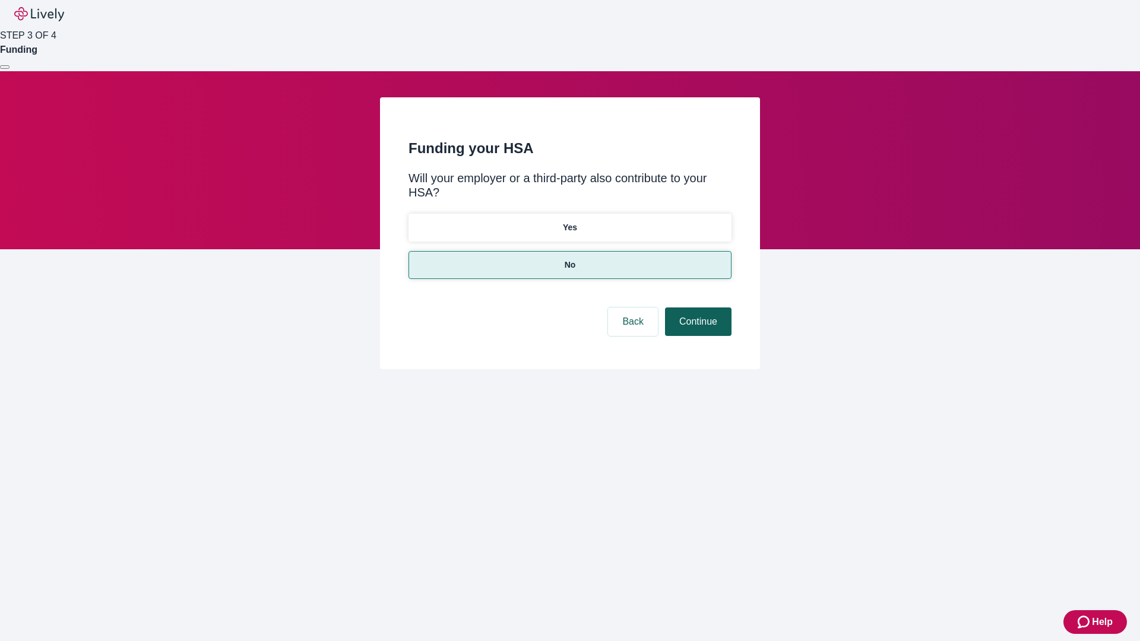 Image resolution: width=1140 pixels, height=641 pixels. Describe the element at coordinates (39, 14) in the screenshot. I see `img: Lively` at that location.